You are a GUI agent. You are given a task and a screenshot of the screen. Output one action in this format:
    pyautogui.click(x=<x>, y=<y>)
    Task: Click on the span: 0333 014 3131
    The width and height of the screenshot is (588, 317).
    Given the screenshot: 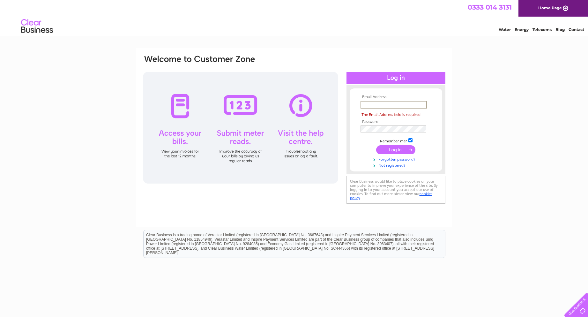 What is the action you would take?
    pyautogui.click(x=490, y=7)
    